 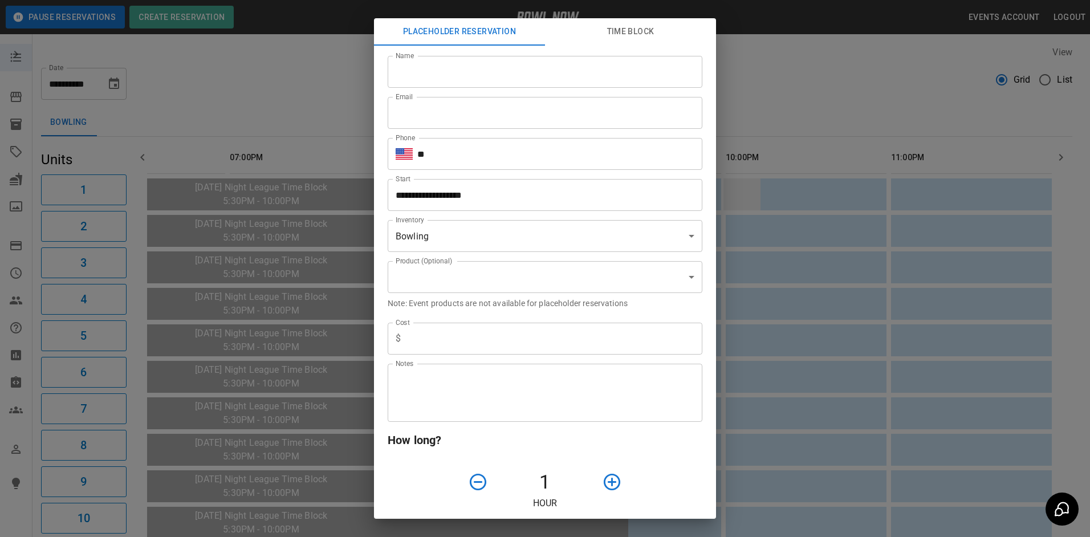 I want to click on button: Placeholder Reservation, so click(x=460, y=32).